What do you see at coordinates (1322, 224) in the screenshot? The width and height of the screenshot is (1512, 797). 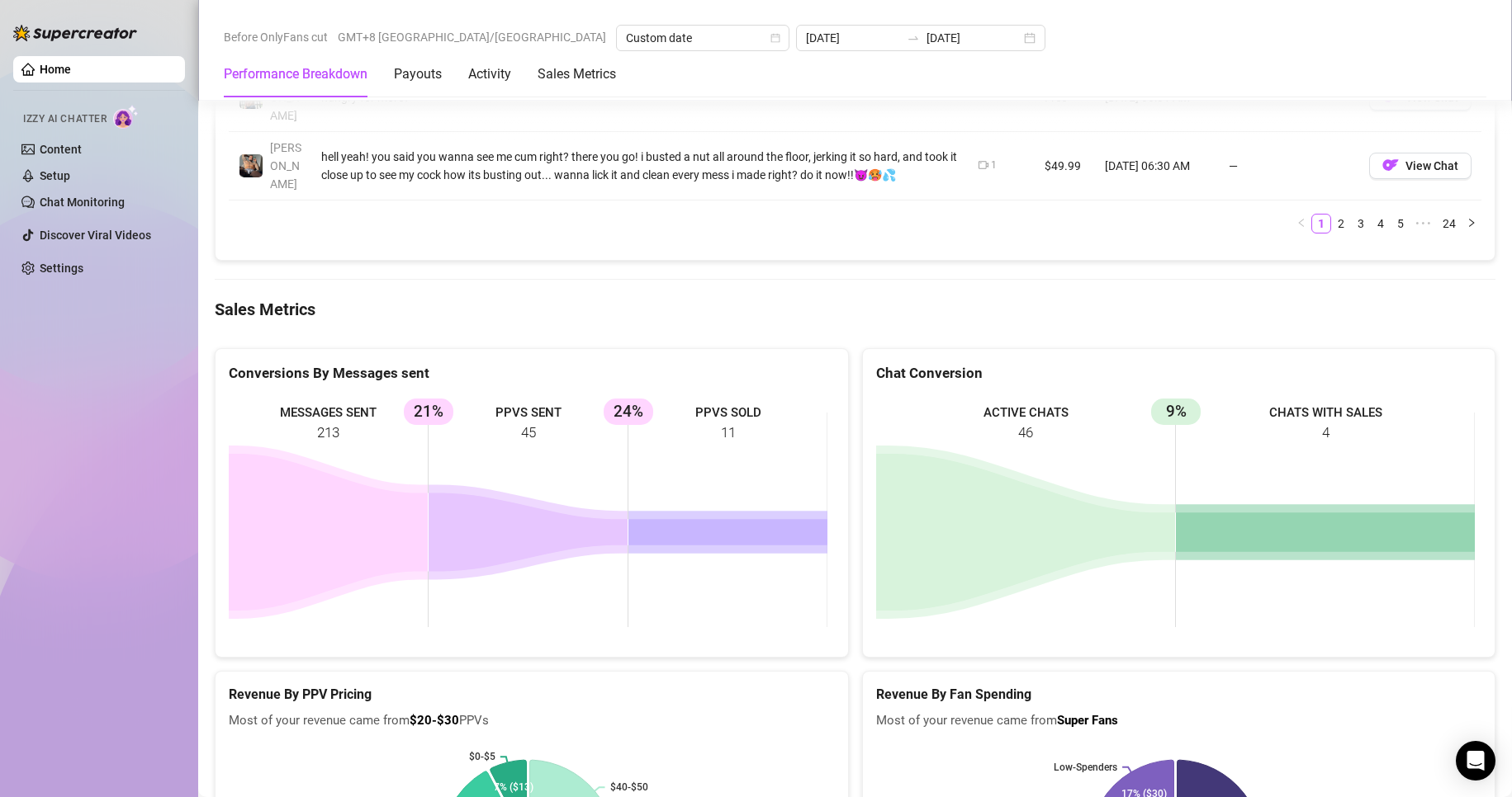 I see `a: 1` at bounding box center [1322, 224].